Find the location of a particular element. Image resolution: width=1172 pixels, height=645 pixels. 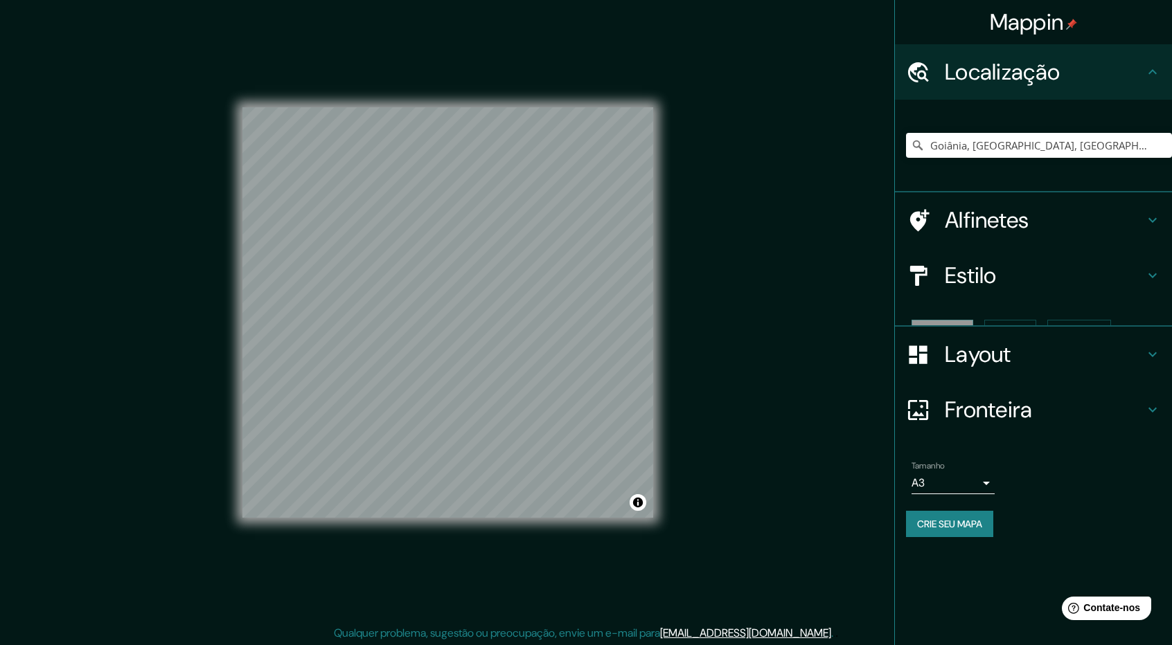

div: Estilo is located at coordinates (1033, 276).